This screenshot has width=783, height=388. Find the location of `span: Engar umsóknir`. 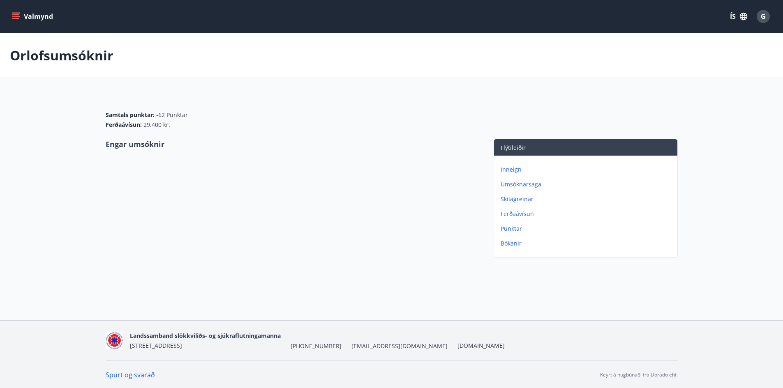

span: Engar umsóknir is located at coordinates (135, 144).